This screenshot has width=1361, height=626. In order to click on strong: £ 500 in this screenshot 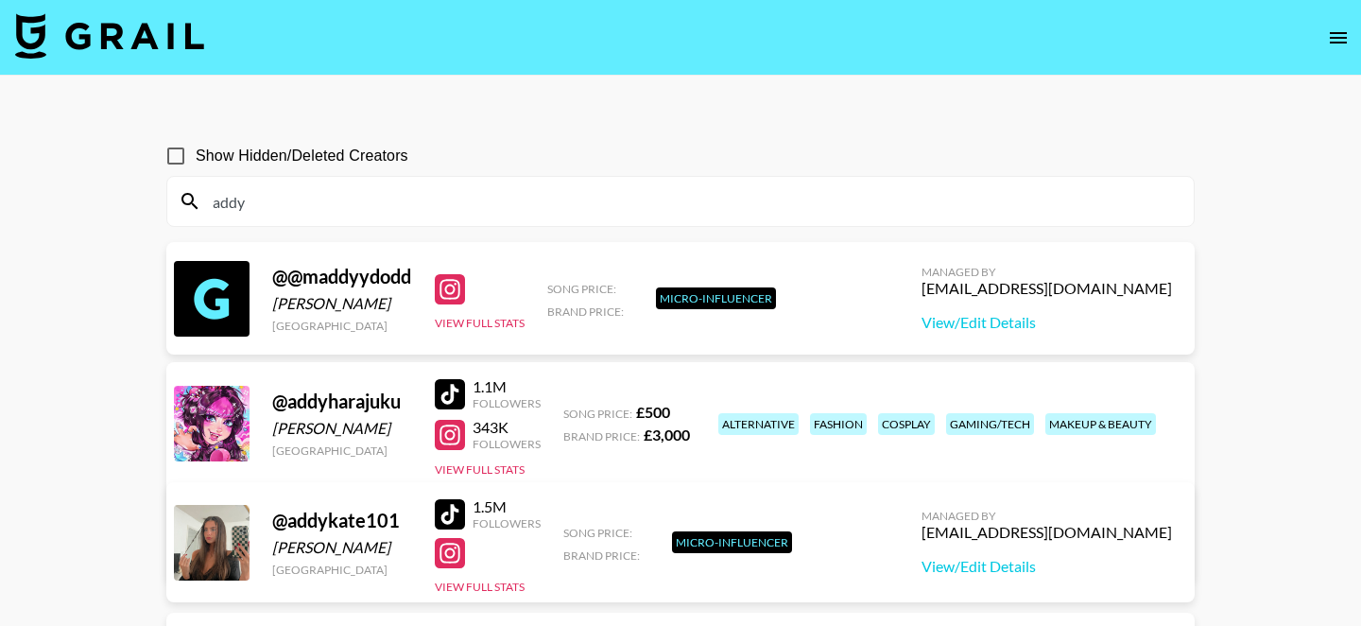, I will do `click(653, 411)`.